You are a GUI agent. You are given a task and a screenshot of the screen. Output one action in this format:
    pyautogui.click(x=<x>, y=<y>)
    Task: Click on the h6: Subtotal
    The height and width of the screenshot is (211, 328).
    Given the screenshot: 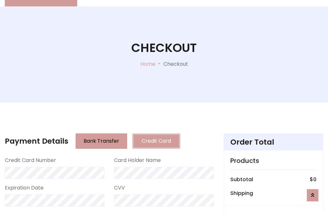 What is the action you would take?
    pyautogui.click(x=241, y=179)
    